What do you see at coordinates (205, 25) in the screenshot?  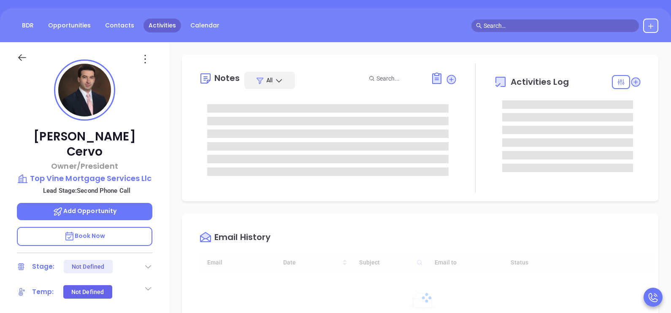 I see `a: Calendar` at bounding box center [205, 25].